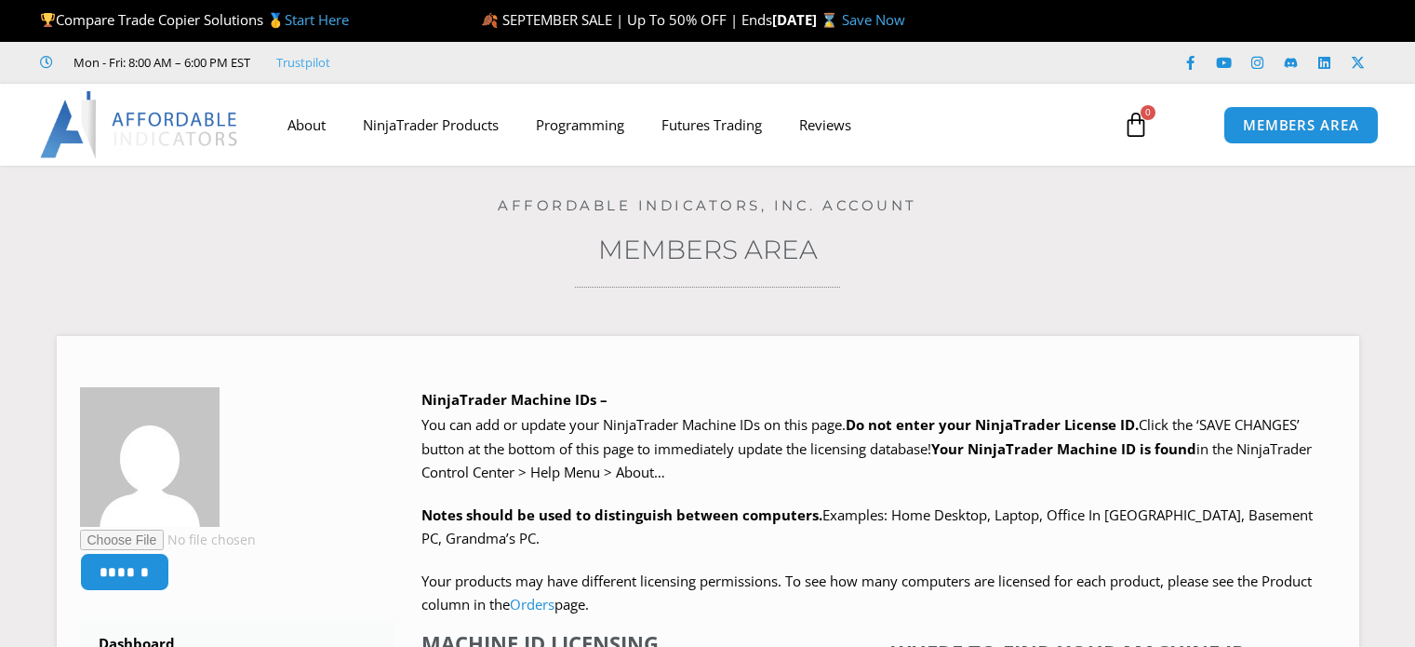  What do you see at coordinates (621, 514) in the screenshot?
I see `strong: Notes should be used to distinguish between computers.` at bounding box center [621, 514].